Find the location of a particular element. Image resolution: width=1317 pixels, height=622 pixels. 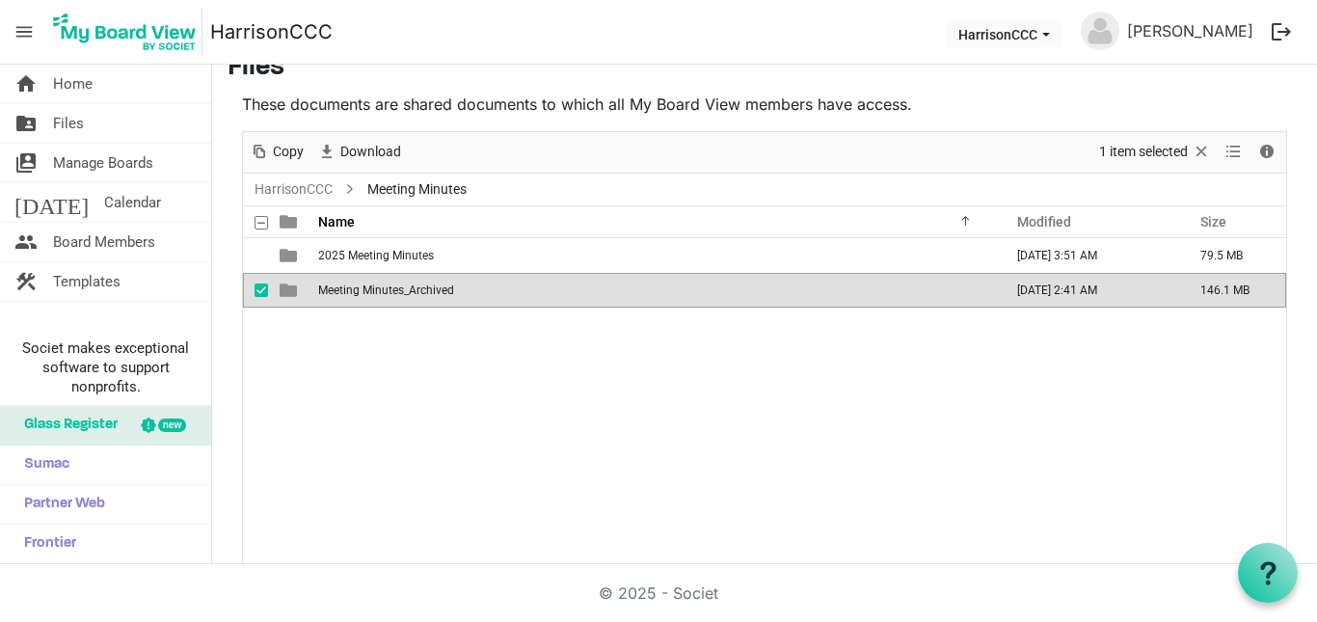

span: Home is located at coordinates (72, 84).